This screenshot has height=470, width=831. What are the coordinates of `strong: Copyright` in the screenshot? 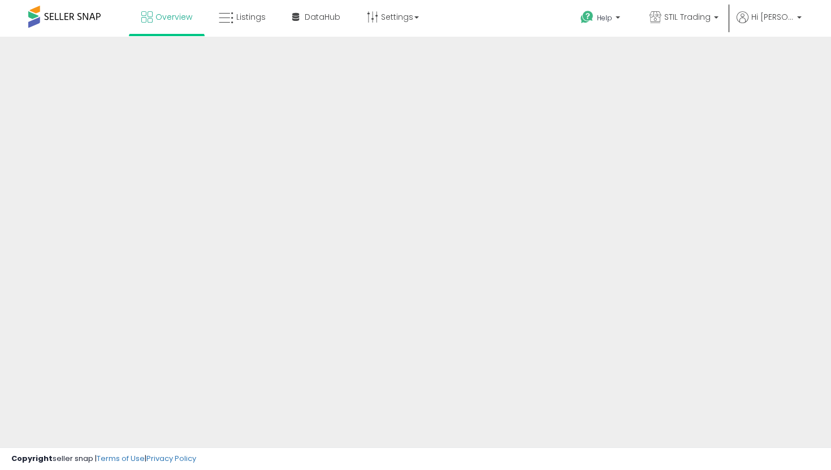 It's located at (32, 458).